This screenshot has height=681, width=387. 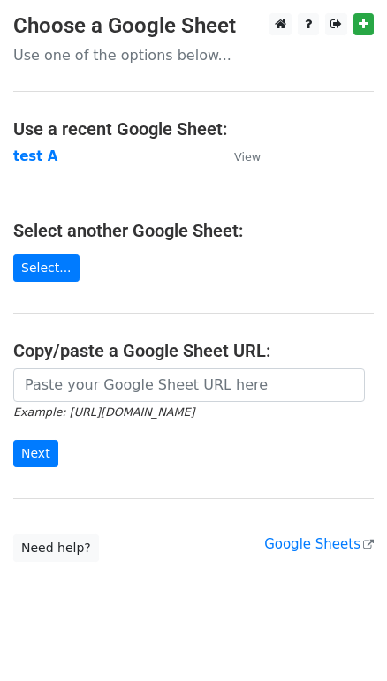 What do you see at coordinates (56, 547) in the screenshot?
I see `a: Need help?` at bounding box center [56, 547].